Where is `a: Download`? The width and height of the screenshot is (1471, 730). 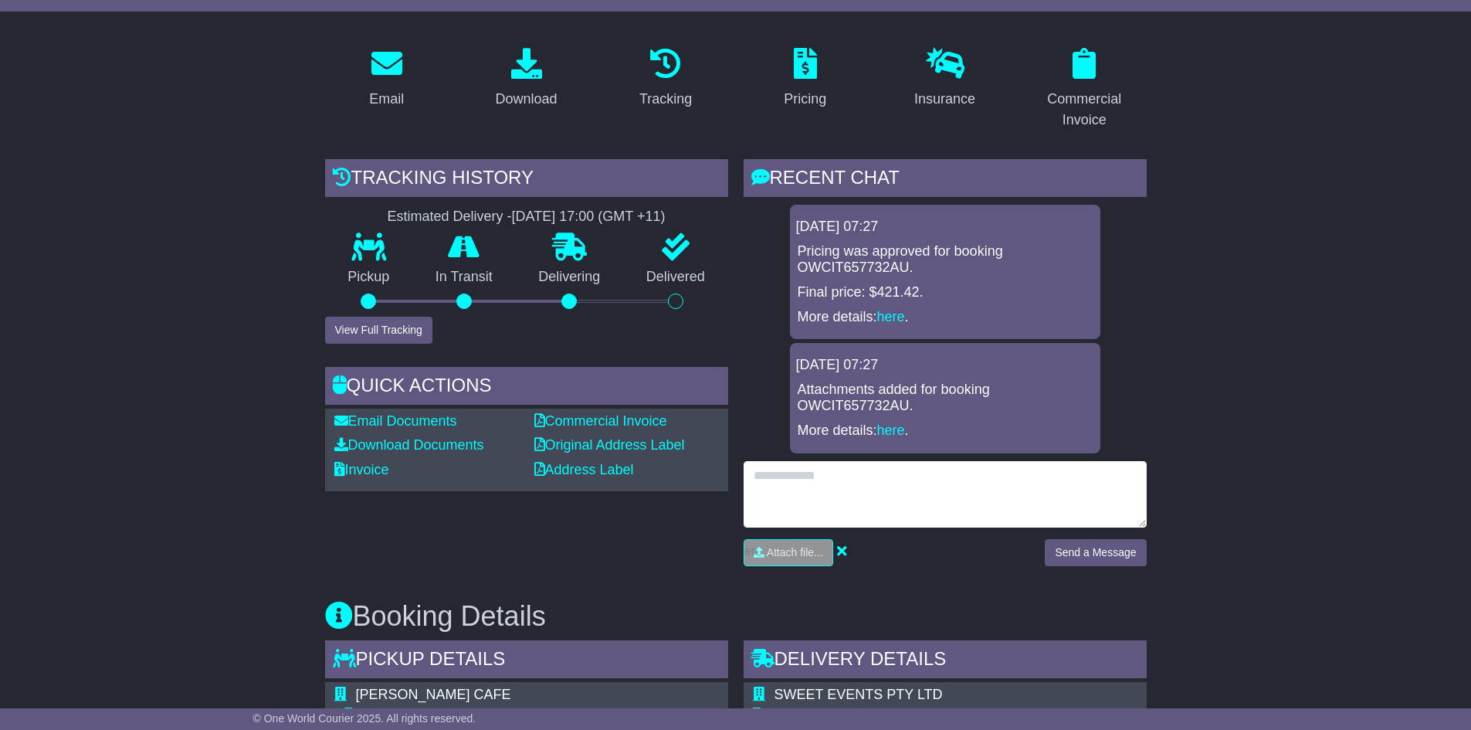
a: Download is located at coordinates (526, 79).